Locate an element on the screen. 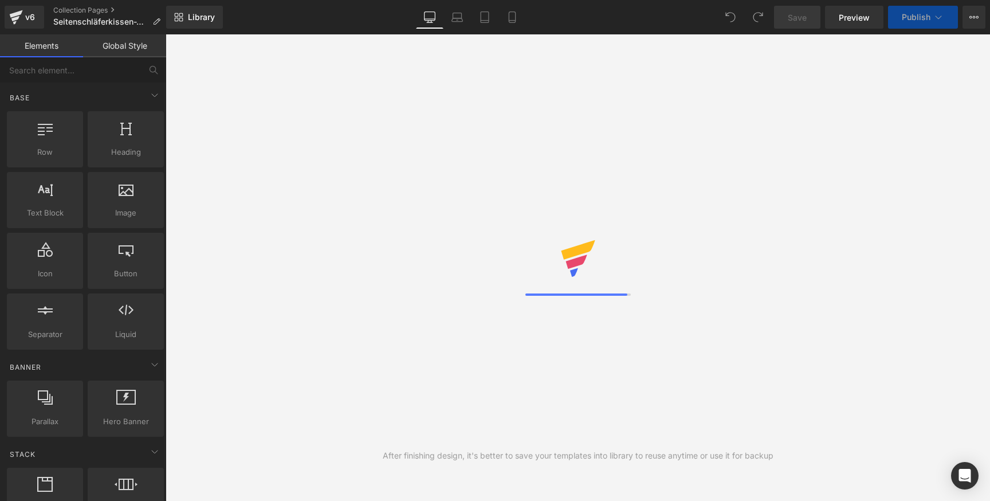  span: Image is located at coordinates (125, 213).